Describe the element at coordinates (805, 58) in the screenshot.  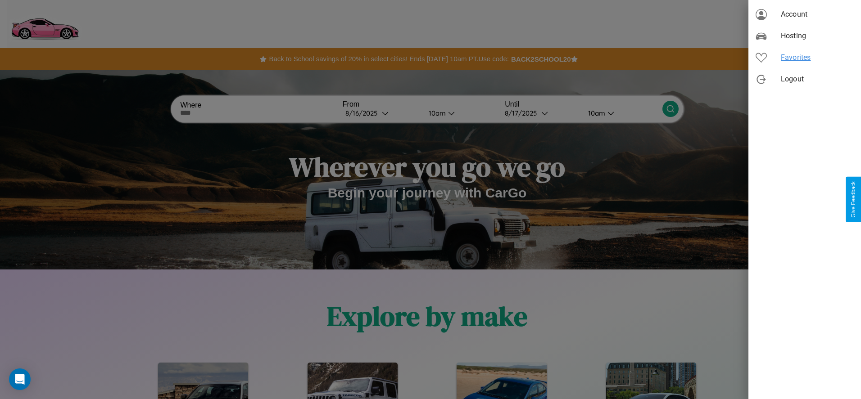
I see `div: Favorites` at that location.